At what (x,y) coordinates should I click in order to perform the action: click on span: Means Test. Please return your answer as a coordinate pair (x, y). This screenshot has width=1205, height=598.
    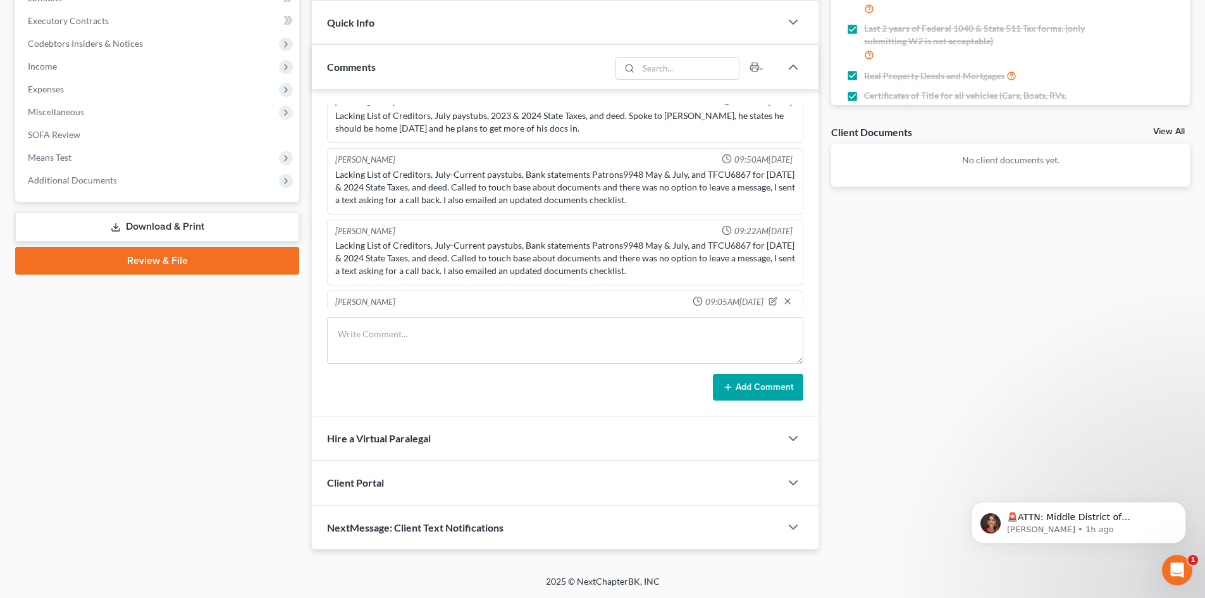
    Looking at the image, I should click on (49, 157).